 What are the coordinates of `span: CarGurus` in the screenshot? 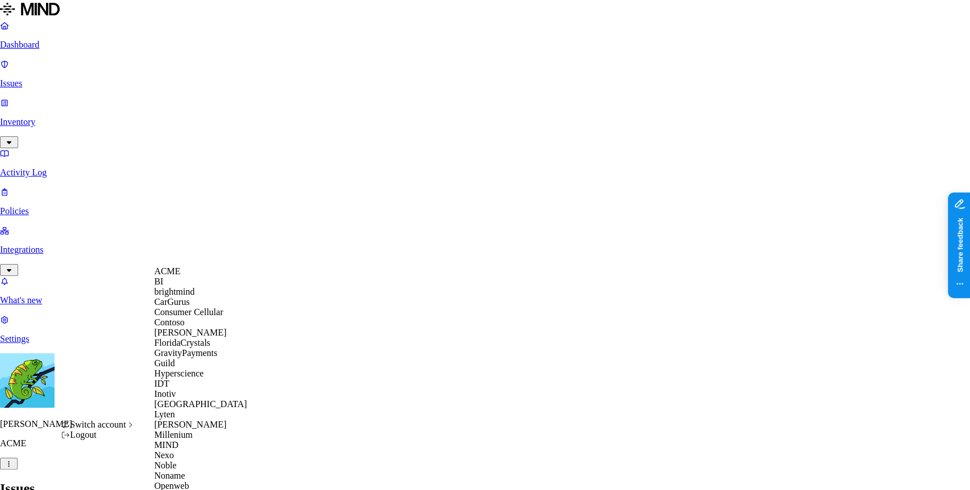 It's located at (172, 302).